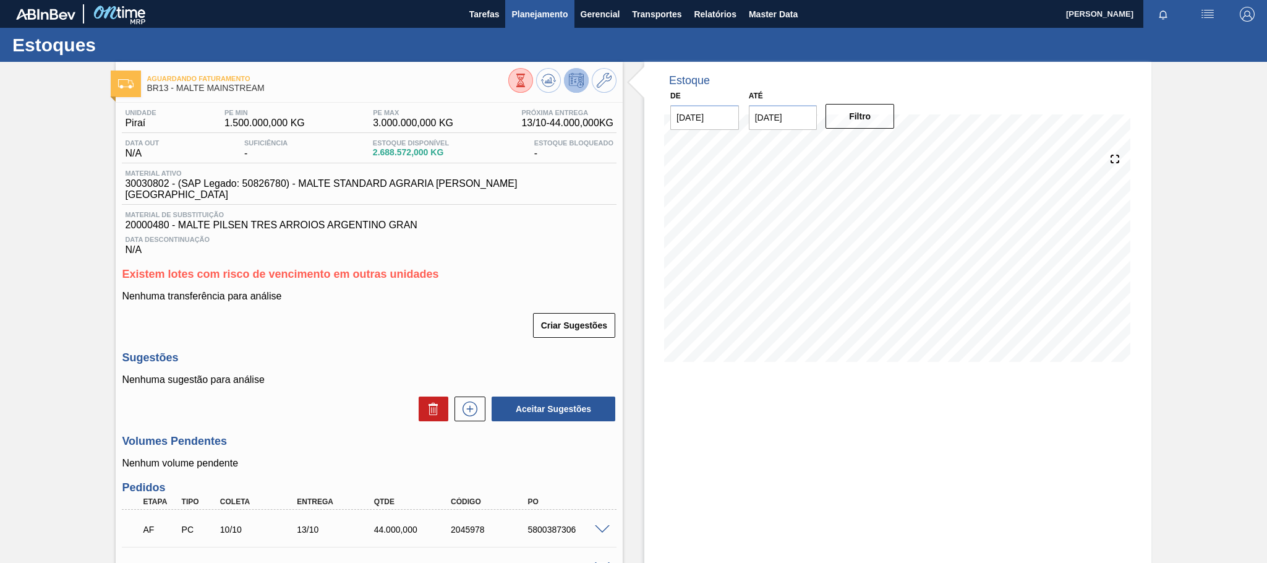 This screenshot has height=563, width=1267. I want to click on p: Nenhuma sugestão para análise, so click(369, 380).